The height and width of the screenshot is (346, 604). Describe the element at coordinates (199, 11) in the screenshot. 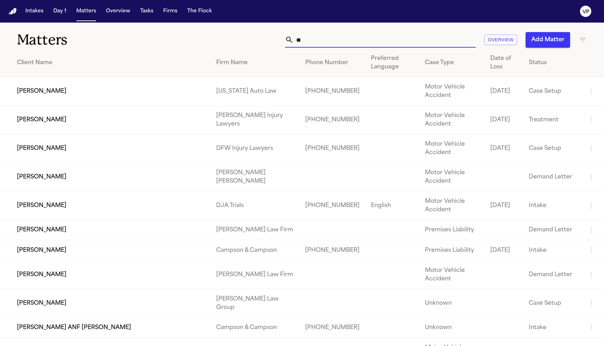

I see `a: The Flock` at that location.